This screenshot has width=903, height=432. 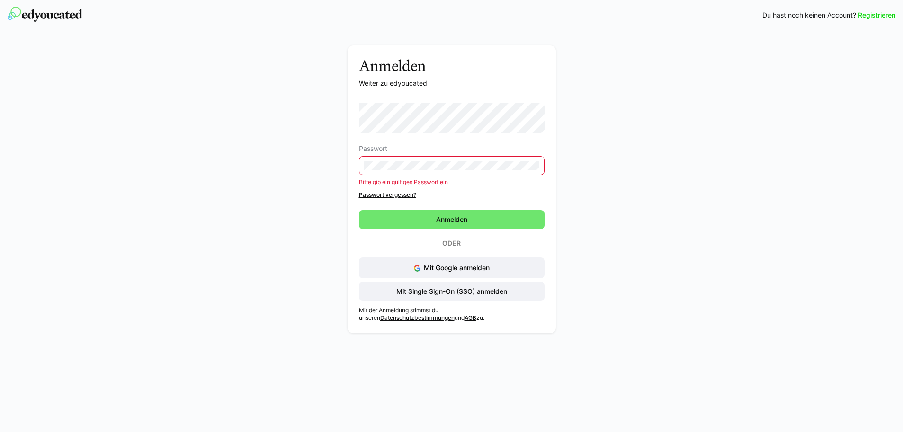 I want to click on p: Weiter zu edyoucated, so click(x=452, y=83).